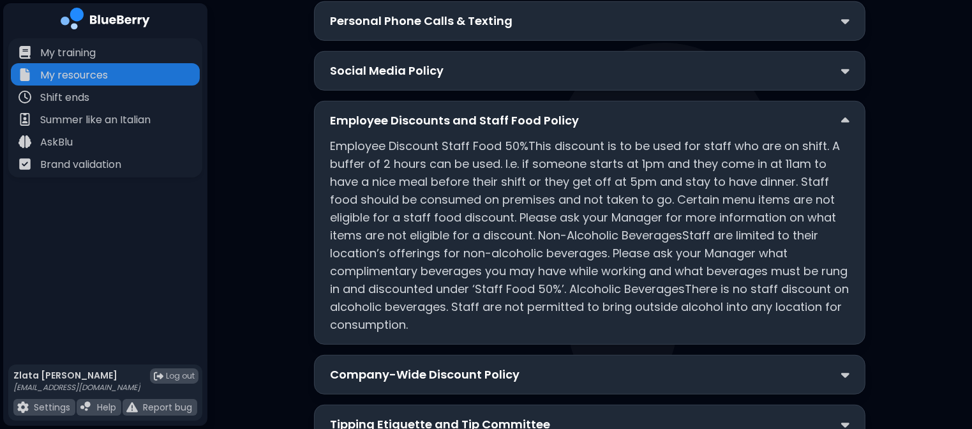 The height and width of the screenshot is (429, 972). What do you see at coordinates (590, 235) in the screenshot?
I see `p: Employee Discount Staff Food 50%This discount is to be used for staff who are on shift. A buffer ...` at bounding box center [590, 235].